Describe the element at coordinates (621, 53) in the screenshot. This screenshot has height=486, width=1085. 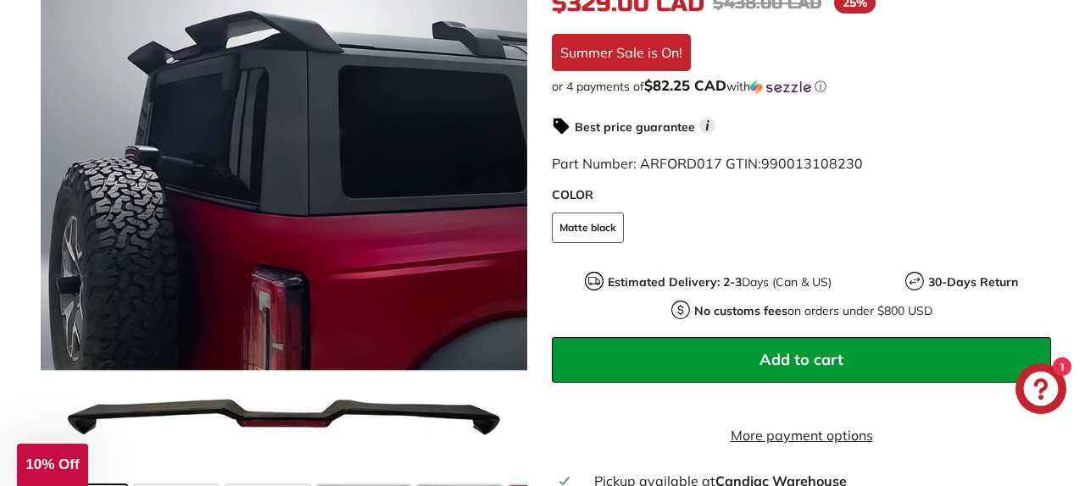
I see `div: Summer Sale is On!` at that location.